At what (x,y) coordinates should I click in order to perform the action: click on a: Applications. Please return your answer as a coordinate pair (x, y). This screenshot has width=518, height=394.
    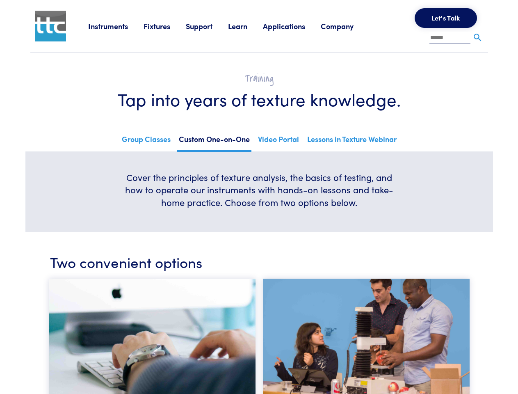
    Looking at the image, I should click on (292, 26).